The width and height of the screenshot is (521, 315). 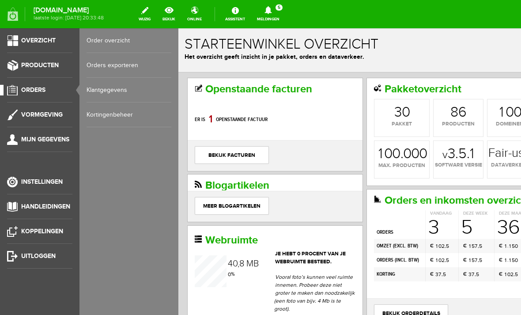 I want to click on h2: Pakketoverzicht, so click(x=276, y=61).